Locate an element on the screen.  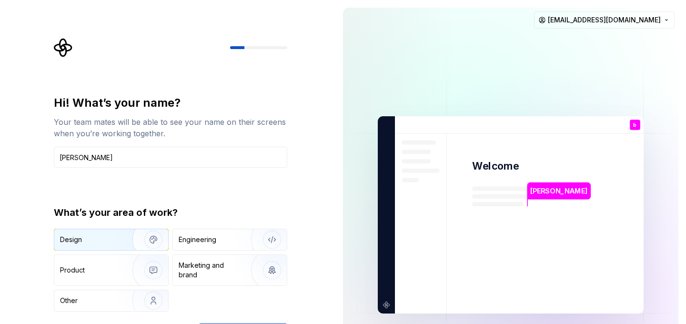
div: What’s your area of work? is located at coordinates (171, 212).